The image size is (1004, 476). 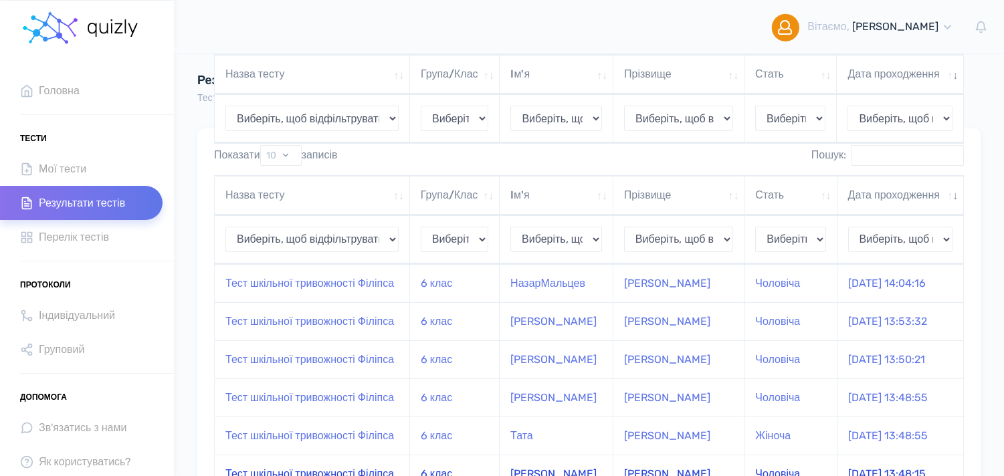 I want to click on li: Тести, so click(x=209, y=98).